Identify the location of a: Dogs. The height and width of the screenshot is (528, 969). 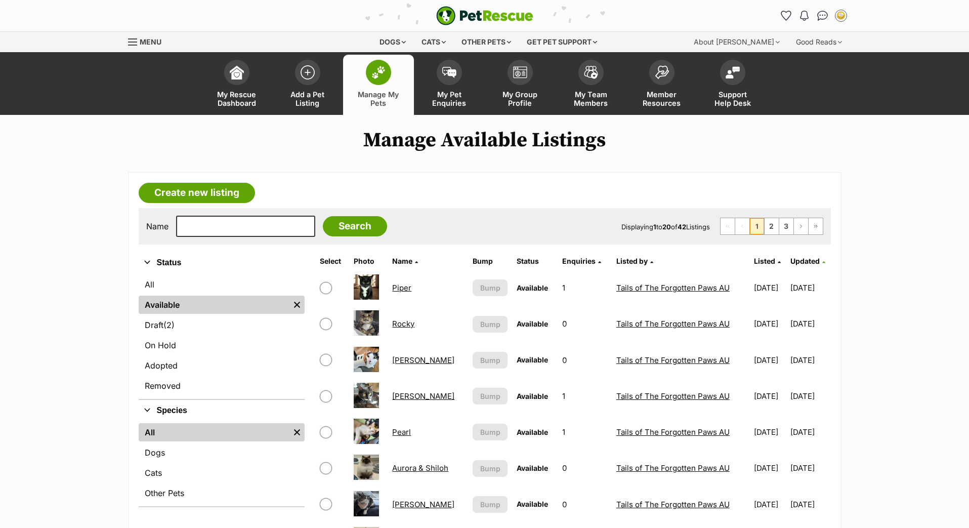
(222, 453).